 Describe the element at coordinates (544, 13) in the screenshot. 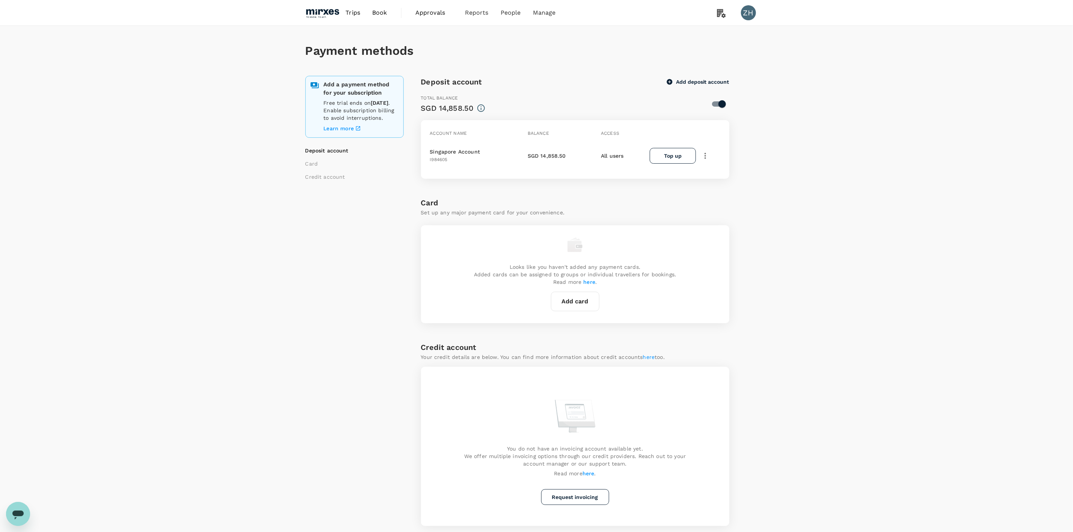

I see `span: Manage` at that location.